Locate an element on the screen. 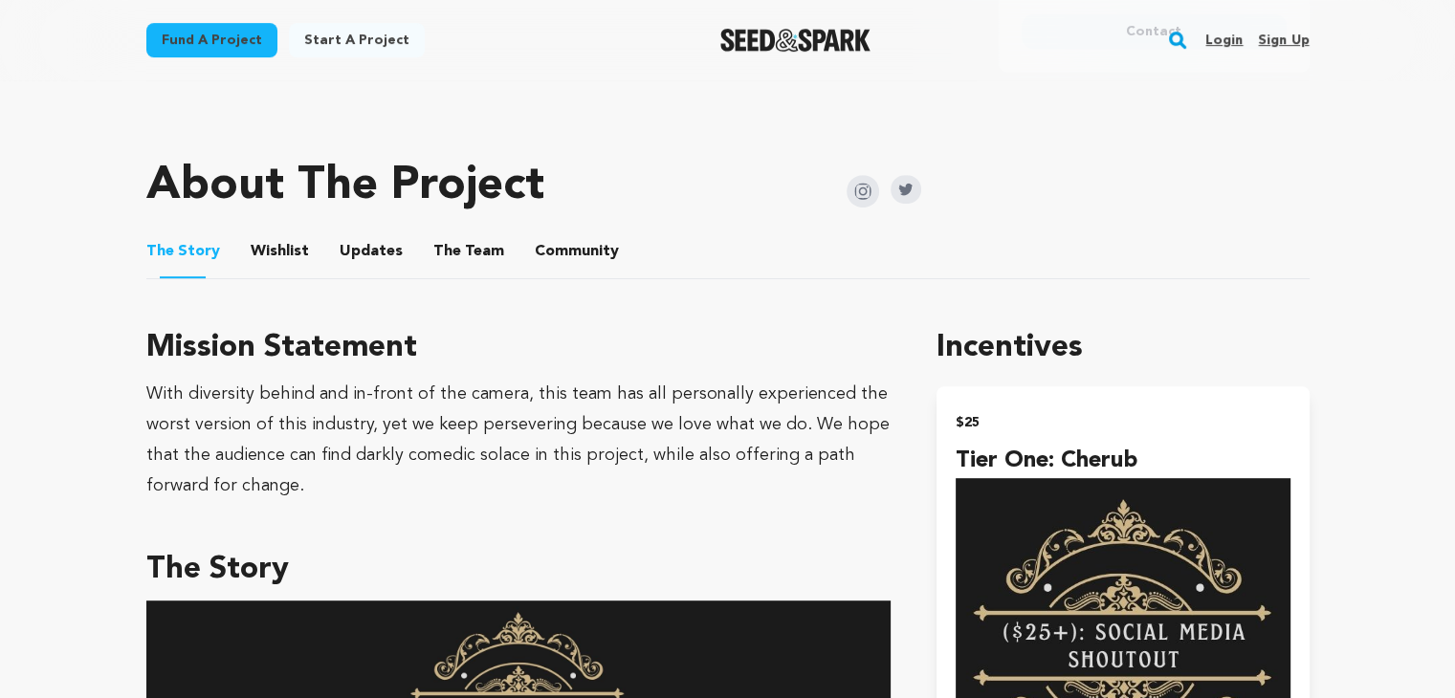 This screenshot has height=698, width=1455. img: Seed&Spark Twitter Icon is located at coordinates (906, 189).